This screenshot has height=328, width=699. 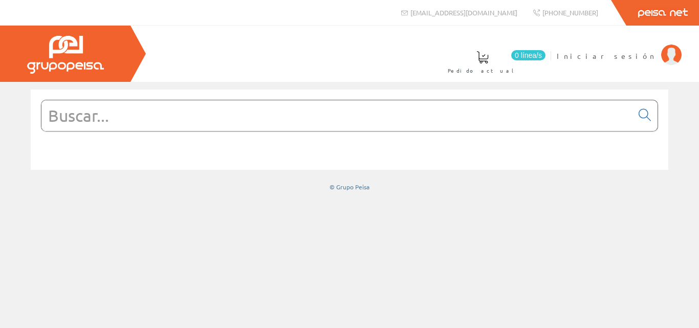 What do you see at coordinates (606, 56) in the screenshot?
I see `span: Iniciar sesión` at bounding box center [606, 56].